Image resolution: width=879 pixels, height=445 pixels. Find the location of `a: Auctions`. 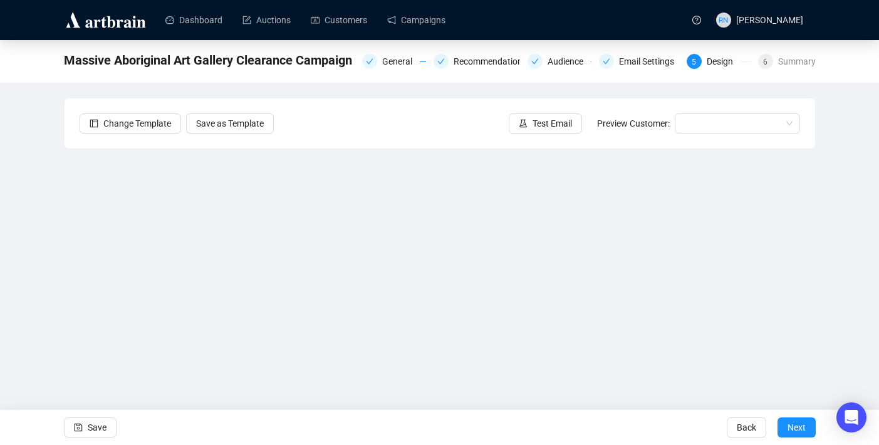

a: Auctions is located at coordinates (266, 20).